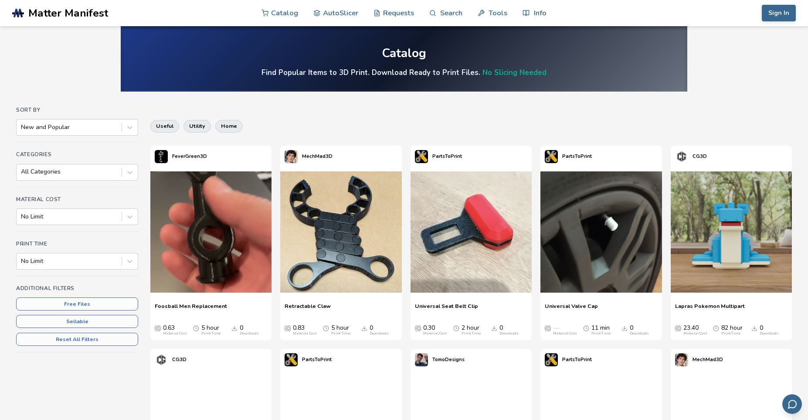 This screenshot has height=420, width=808. What do you see at coordinates (22, 127) in the screenshot?
I see `input: New and Popular` at bounding box center [22, 127].